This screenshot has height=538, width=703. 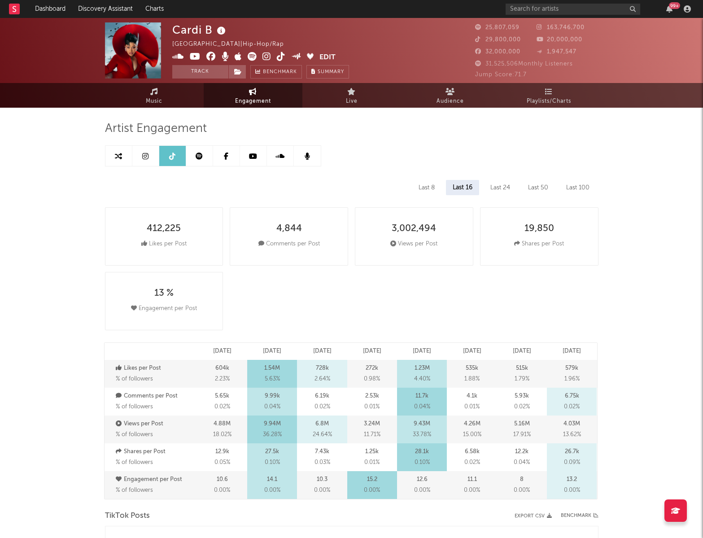 I want to click on p: 12.6, so click(x=422, y=480).